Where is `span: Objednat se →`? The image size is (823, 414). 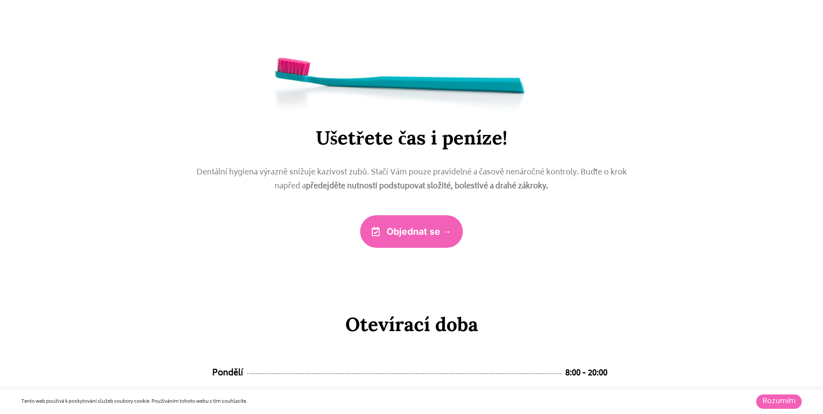
span: Objednat se → is located at coordinates (419, 231).